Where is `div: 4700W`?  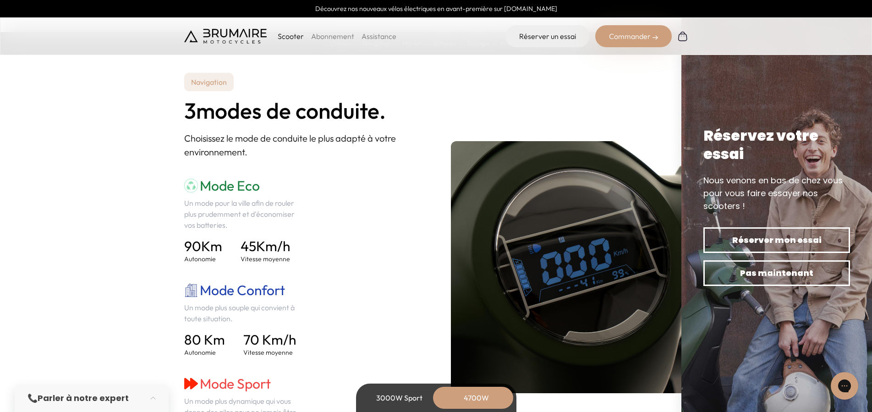
div: 4700W is located at coordinates (476, 398).